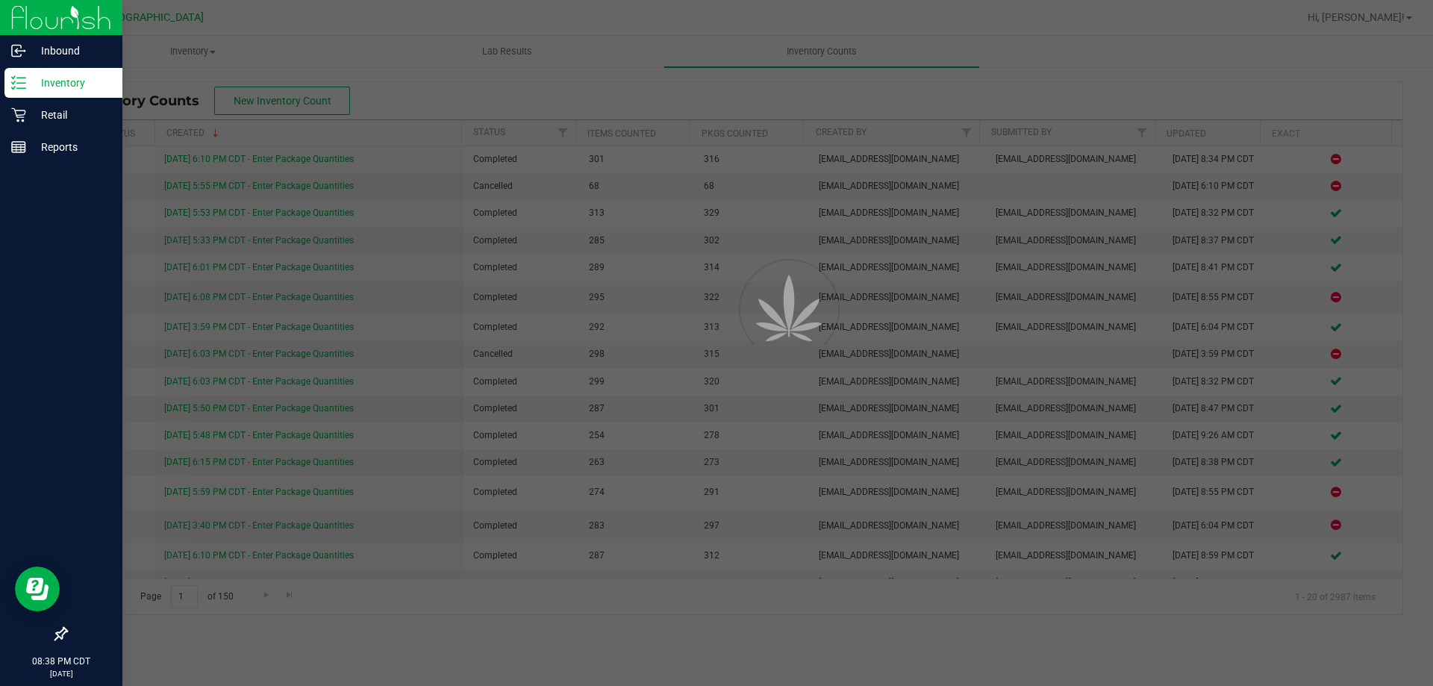  I want to click on inline-svg: Inventory, so click(19, 83).